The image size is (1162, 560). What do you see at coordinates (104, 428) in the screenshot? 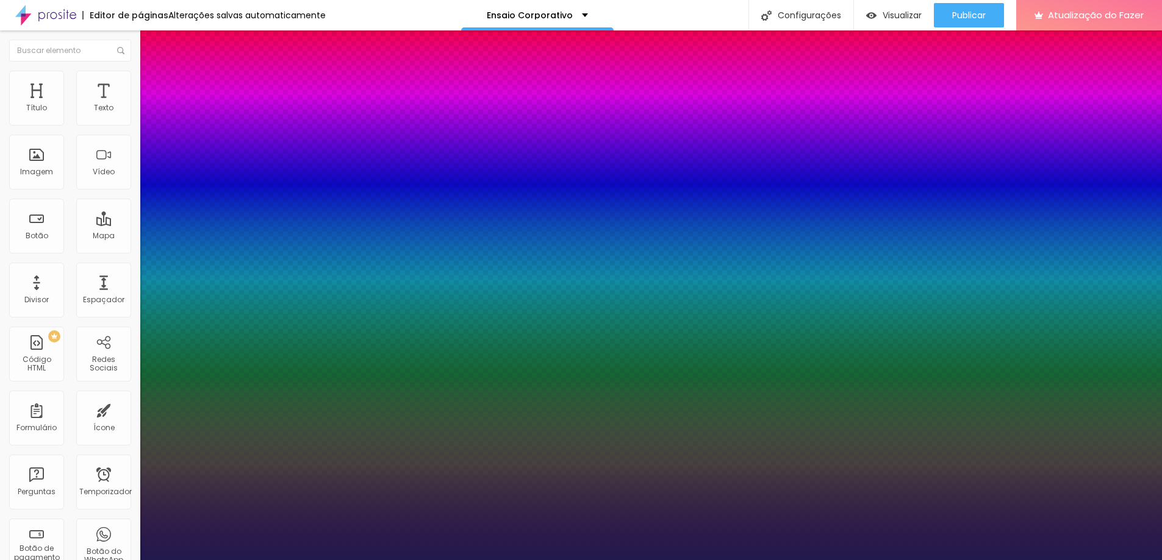
I see `font: Ícone` at bounding box center [104, 428].